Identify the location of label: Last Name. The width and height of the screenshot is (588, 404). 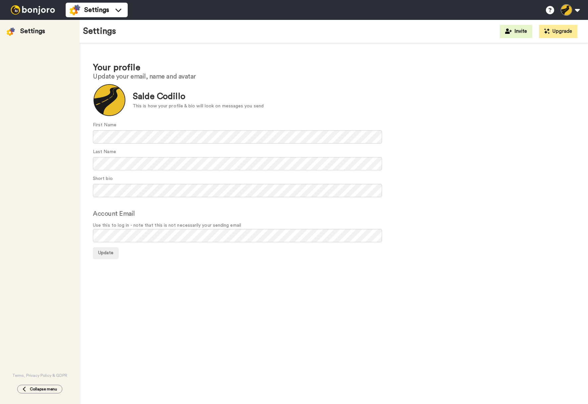
(105, 152).